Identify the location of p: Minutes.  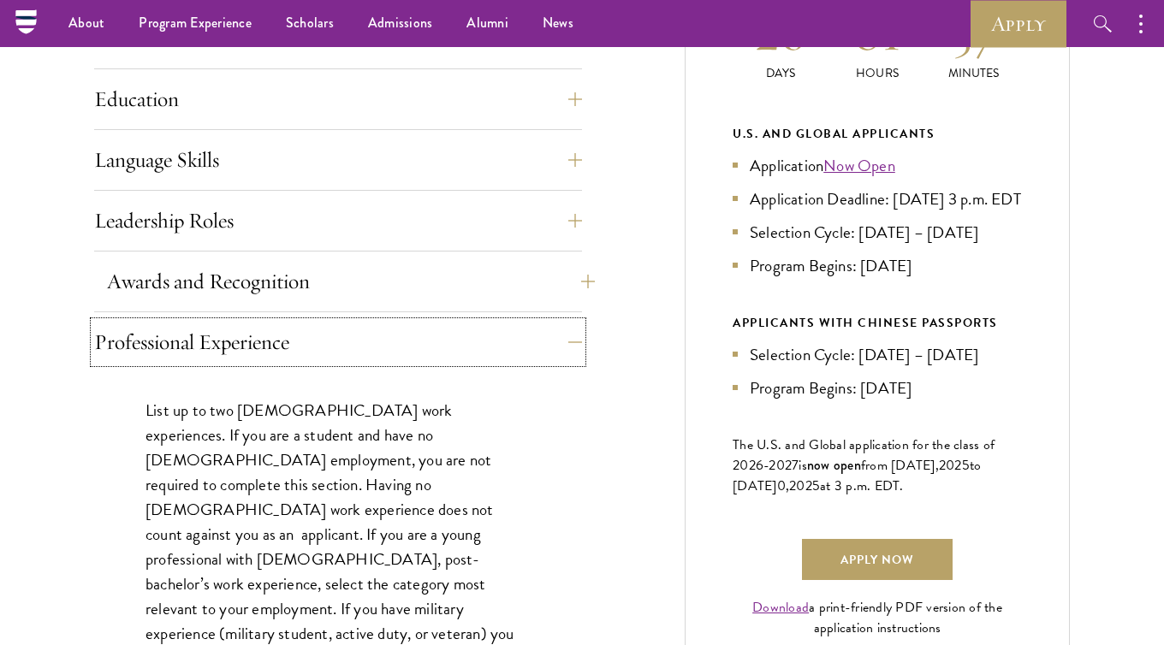
(973, 73).